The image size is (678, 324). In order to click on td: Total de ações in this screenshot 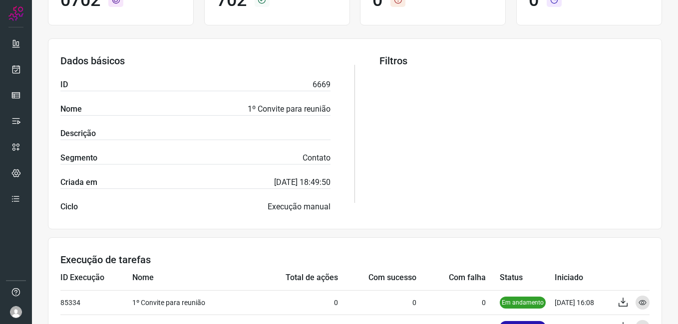, I will do `click(294, 278)`.